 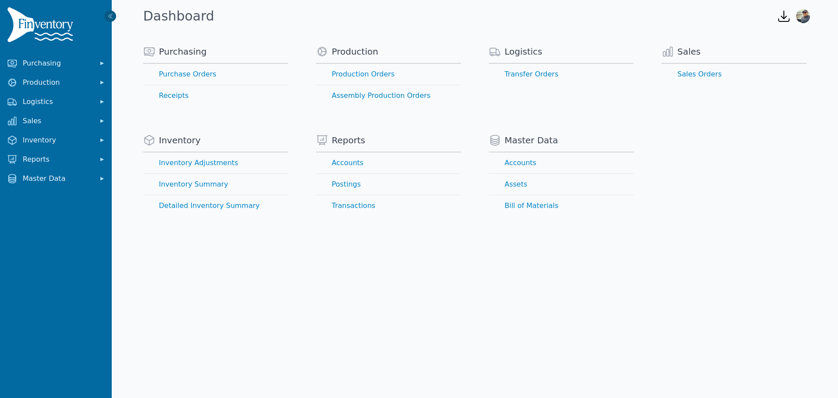 What do you see at coordinates (803, 16) in the screenshot?
I see `img: Anthony Armesto` at bounding box center [803, 16].